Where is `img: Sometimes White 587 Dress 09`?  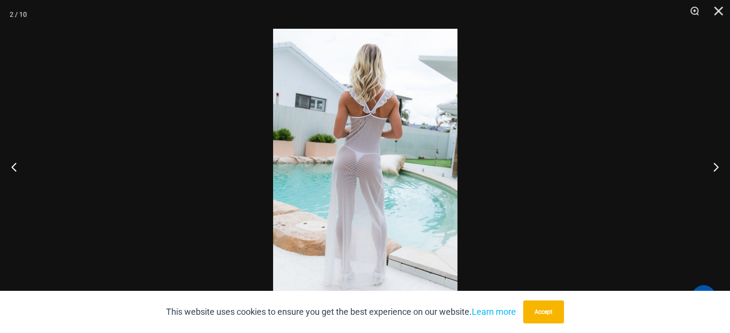 img: Sometimes White 587 Dress 09 is located at coordinates (365, 166).